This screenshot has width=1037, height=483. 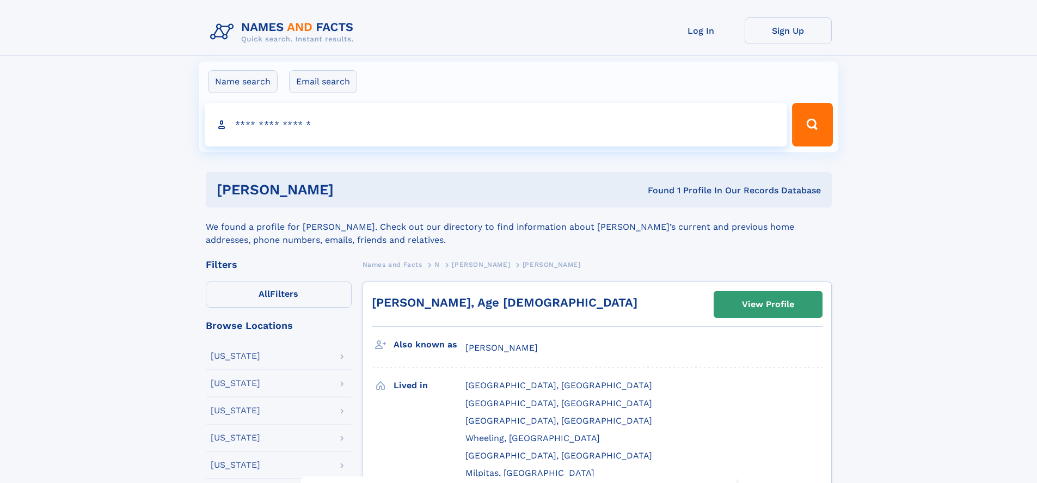 I want to click on div: Browse Locations, so click(x=279, y=326).